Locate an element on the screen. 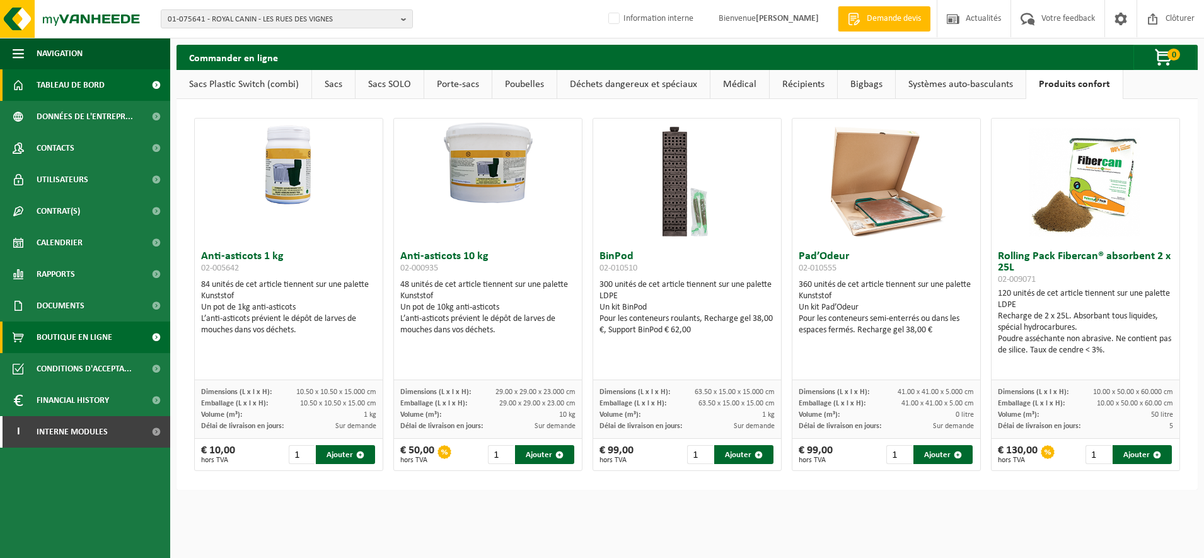 The width and height of the screenshot is (1204, 558). a: Sacs is located at coordinates (334, 84).